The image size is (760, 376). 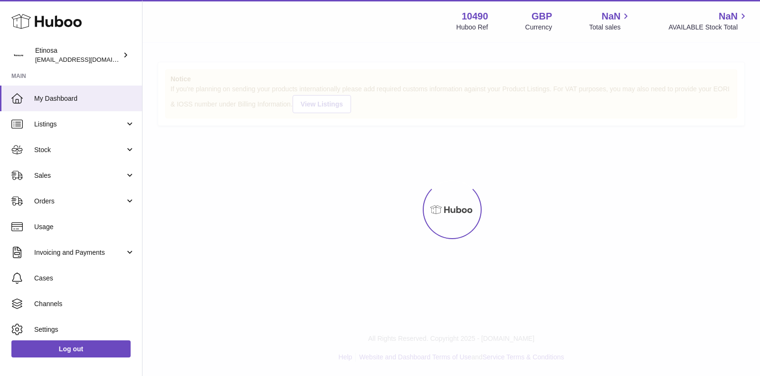 What do you see at coordinates (85, 303) in the screenshot?
I see `span: Channels` at bounding box center [85, 303].